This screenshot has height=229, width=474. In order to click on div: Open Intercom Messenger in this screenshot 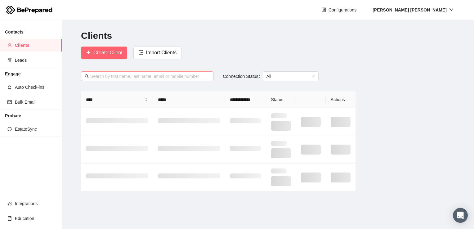, I will do `click(461, 215)`.